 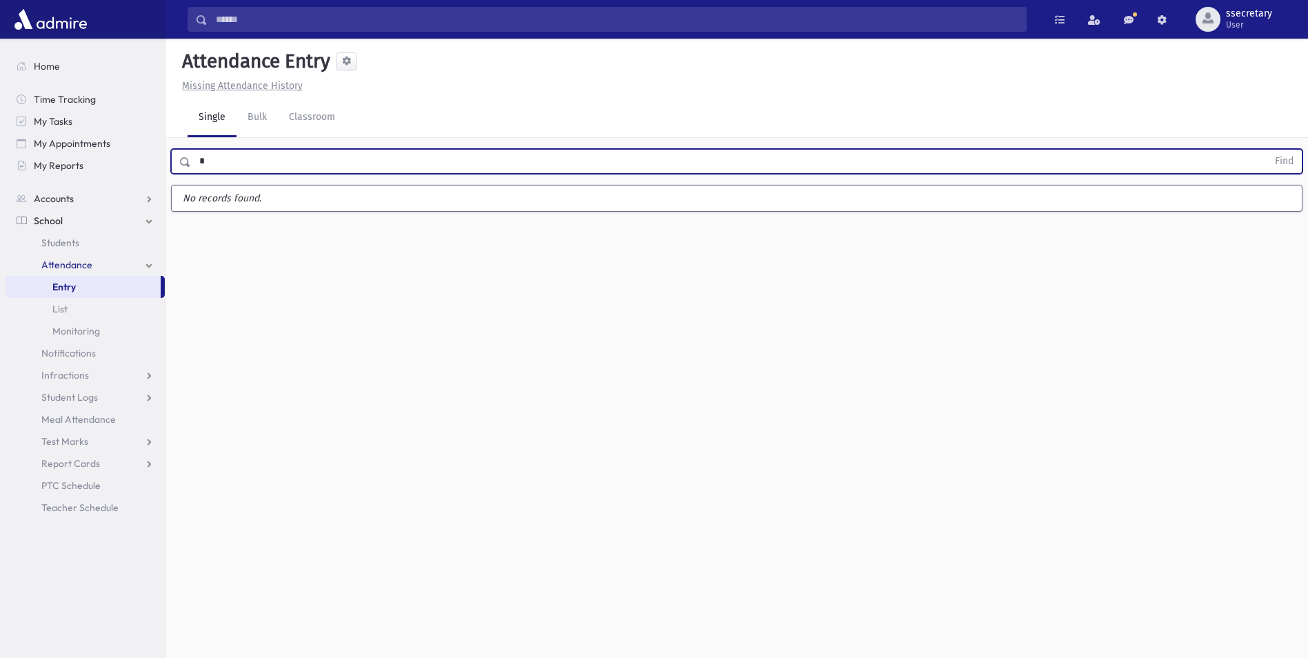 What do you see at coordinates (85, 397) in the screenshot?
I see `a: Student Logs` at bounding box center [85, 397].